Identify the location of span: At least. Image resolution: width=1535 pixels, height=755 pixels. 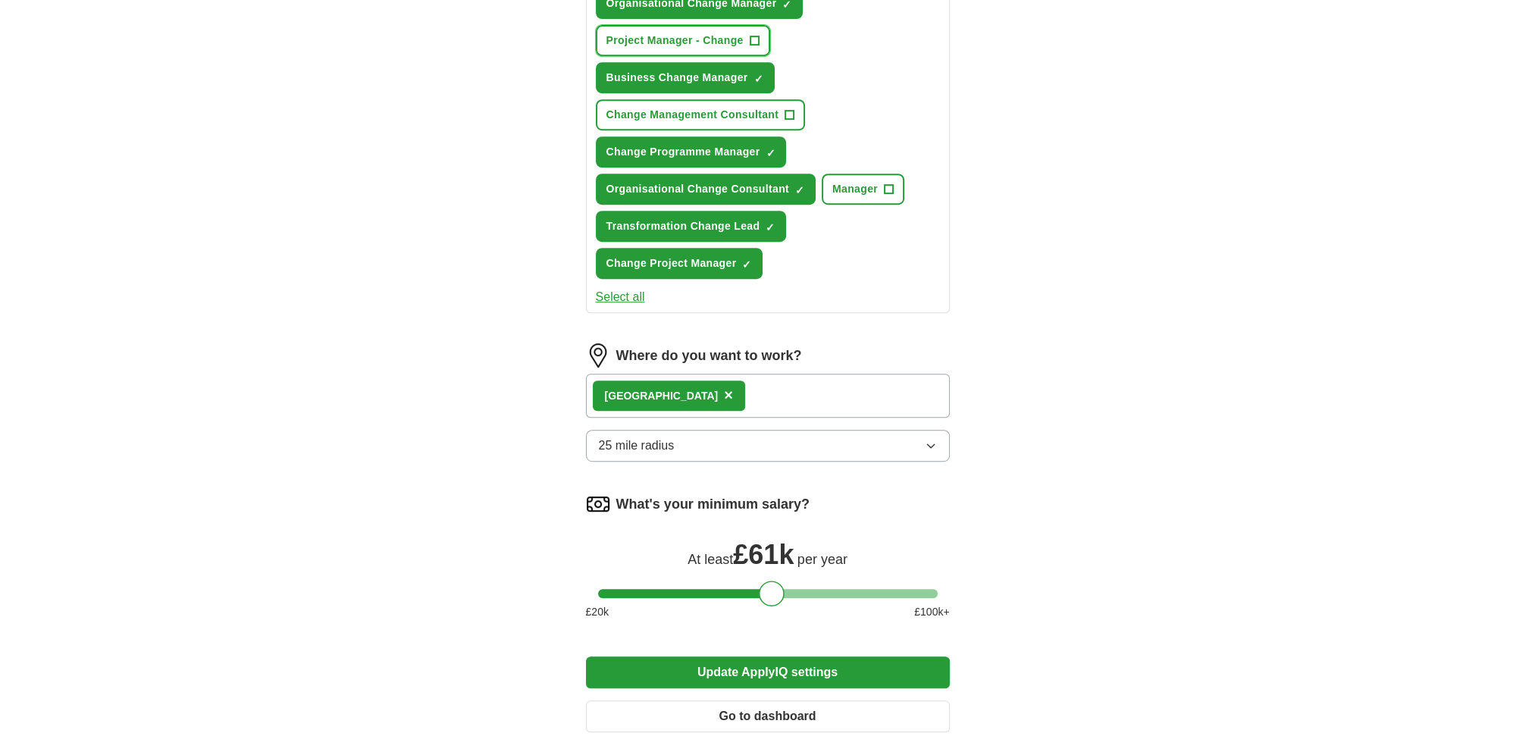
(710, 559).